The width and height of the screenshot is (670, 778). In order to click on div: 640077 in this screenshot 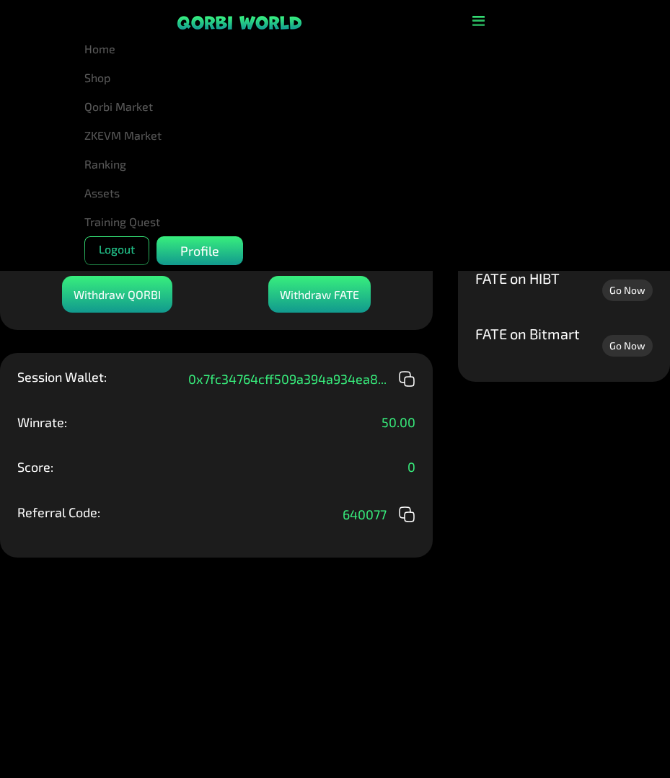, I will do `click(378, 515)`.